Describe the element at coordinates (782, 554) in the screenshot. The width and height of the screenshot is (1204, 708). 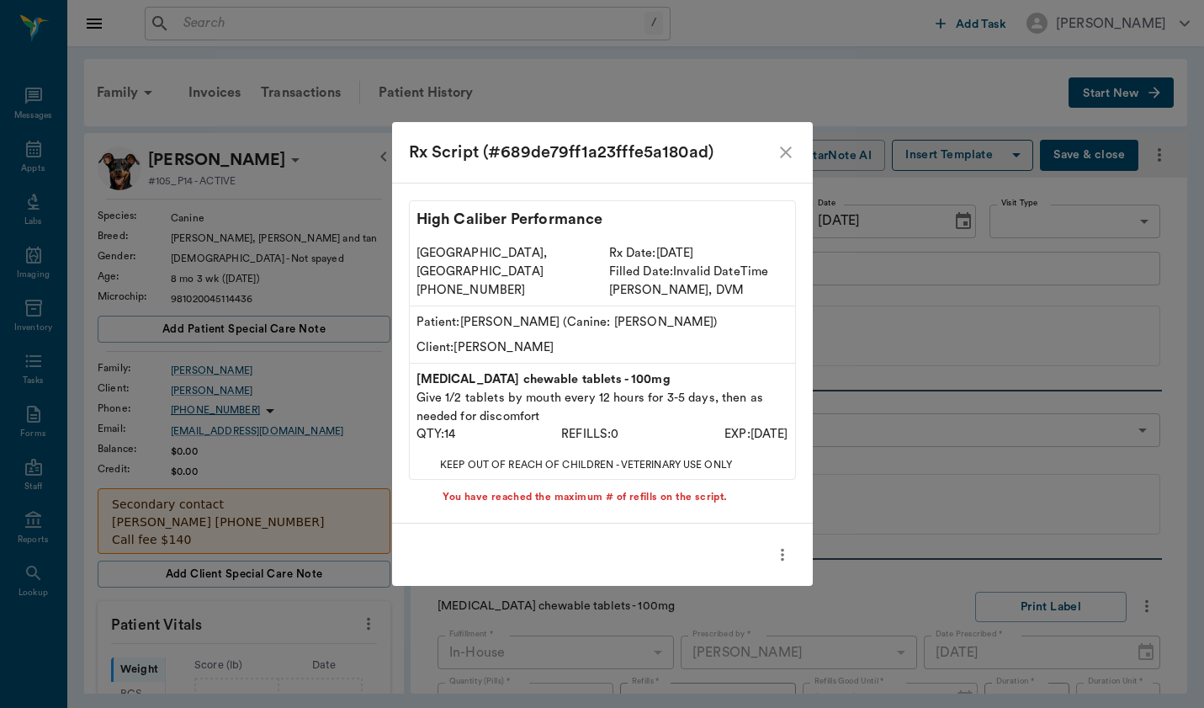
I see `button: more` at that location.